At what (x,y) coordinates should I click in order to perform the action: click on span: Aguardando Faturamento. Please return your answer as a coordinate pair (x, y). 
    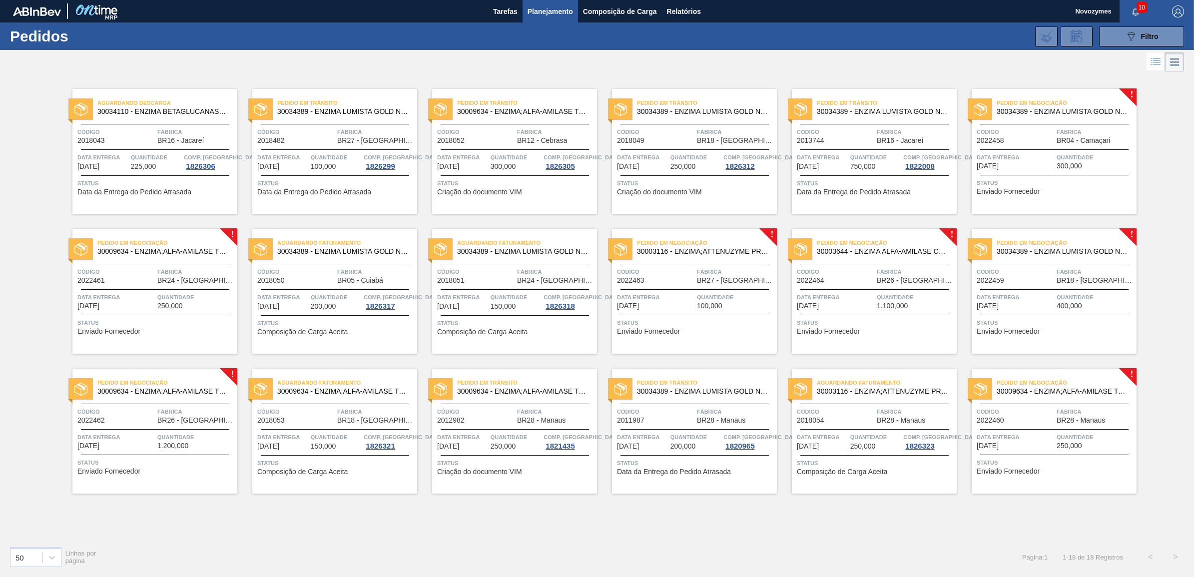
    Looking at the image, I should click on (347, 243).